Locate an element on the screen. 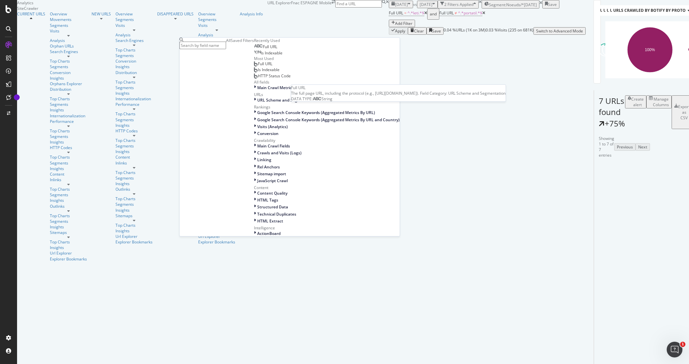 The width and height of the screenshot is (689, 364). div: Visits is located at coordinates (216, 25).